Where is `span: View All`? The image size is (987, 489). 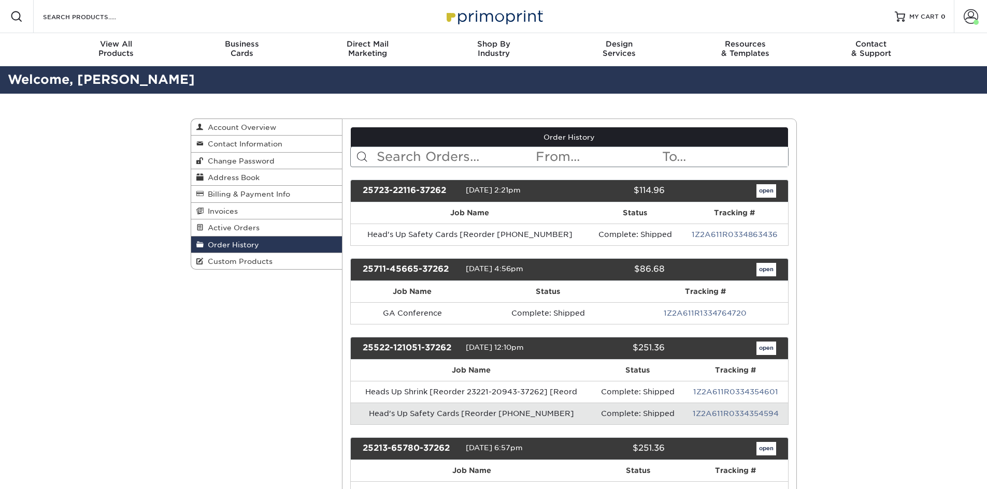 span: View All is located at coordinates (116, 44).